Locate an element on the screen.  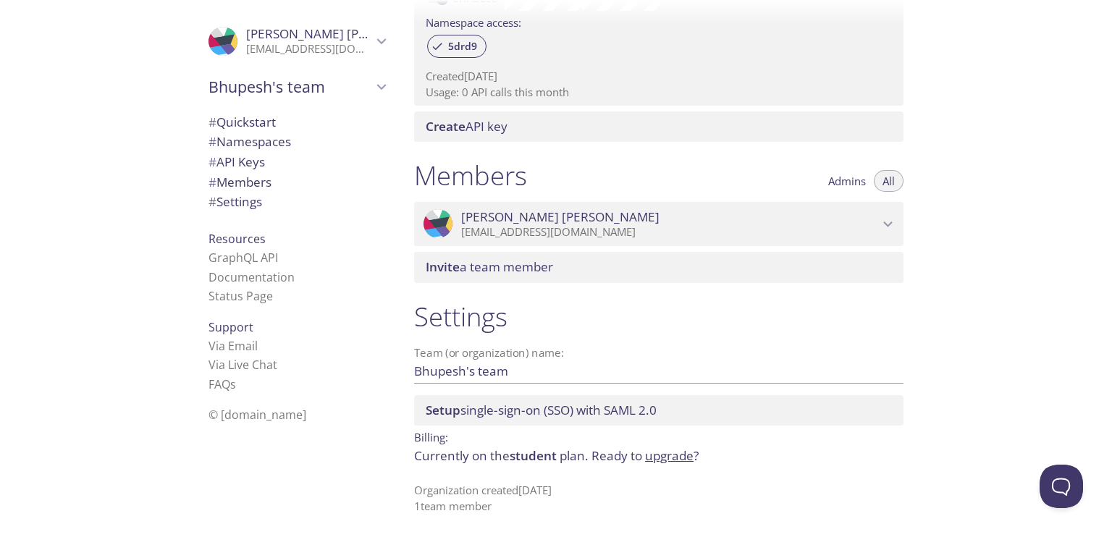
div: Quickstart is located at coordinates (297, 122).